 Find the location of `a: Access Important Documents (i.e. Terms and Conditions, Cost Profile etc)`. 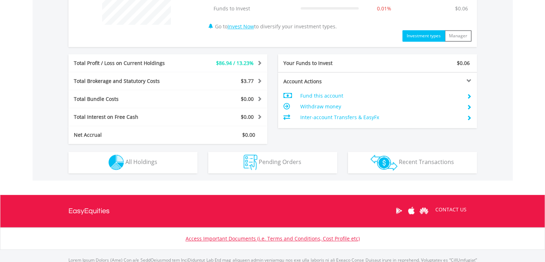

a: Access Important Documents (i.e. Terms and Conditions, Cost Profile etc) is located at coordinates (273, 238).